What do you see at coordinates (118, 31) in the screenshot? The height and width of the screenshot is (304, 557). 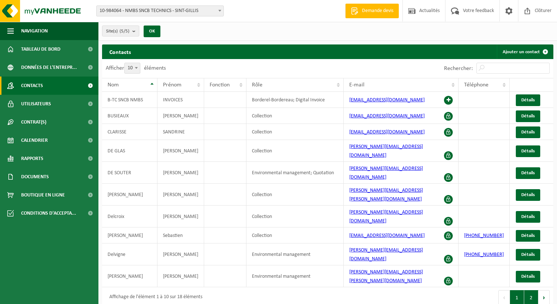 I see `span: Site(s)` at bounding box center [118, 31].